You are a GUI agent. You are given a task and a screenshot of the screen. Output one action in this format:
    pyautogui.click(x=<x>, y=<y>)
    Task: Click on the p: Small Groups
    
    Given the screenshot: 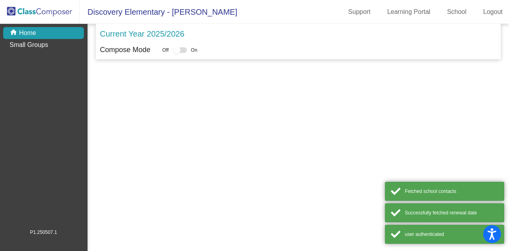 What is the action you would take?
    pyautogui.click(x=29, y=45)
    